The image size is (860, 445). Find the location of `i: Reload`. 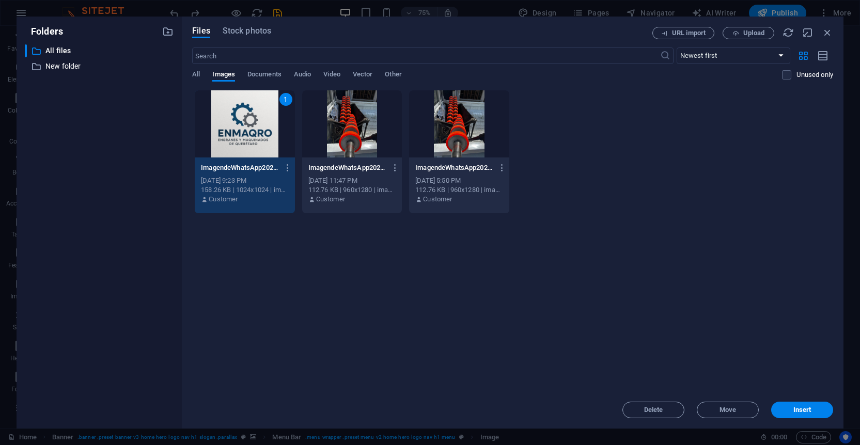

i: Reload is located at coordinates (788, 33).